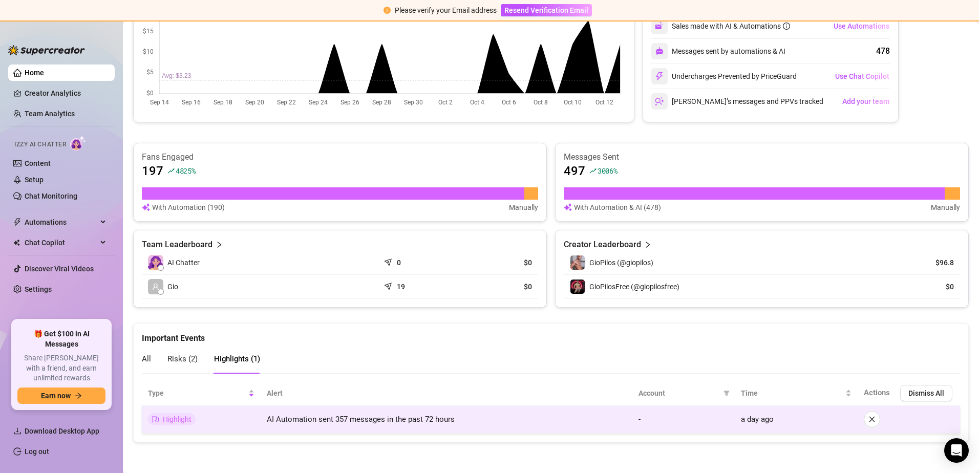  What do you see at coordinates (47, 50) in the screenshot?
I see `img: logo-BBDzfeDw.svg` at bounding box center [47, 50].